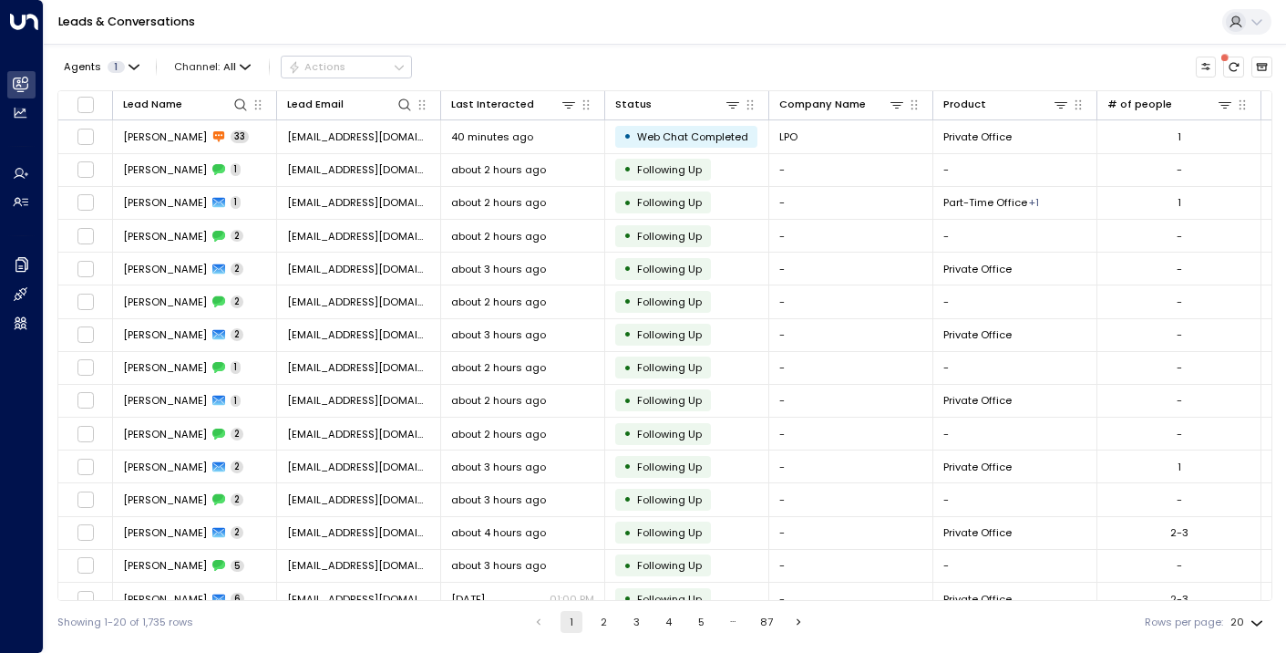  What do you see at coordinates (1249, 622) in the screenshot?
I see `div: 20` at bounding box center [1249, 622].